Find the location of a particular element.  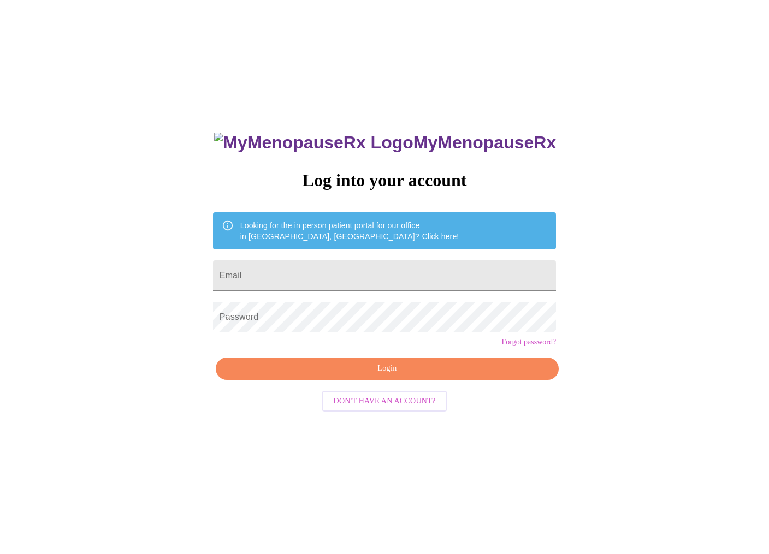

span: Don't have an account? is located at coordinates (384, 401).